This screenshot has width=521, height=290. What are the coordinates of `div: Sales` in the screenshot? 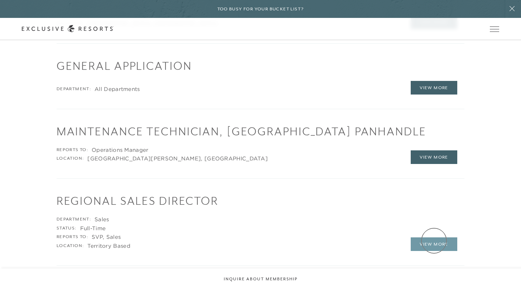 It's located at (102, 219).